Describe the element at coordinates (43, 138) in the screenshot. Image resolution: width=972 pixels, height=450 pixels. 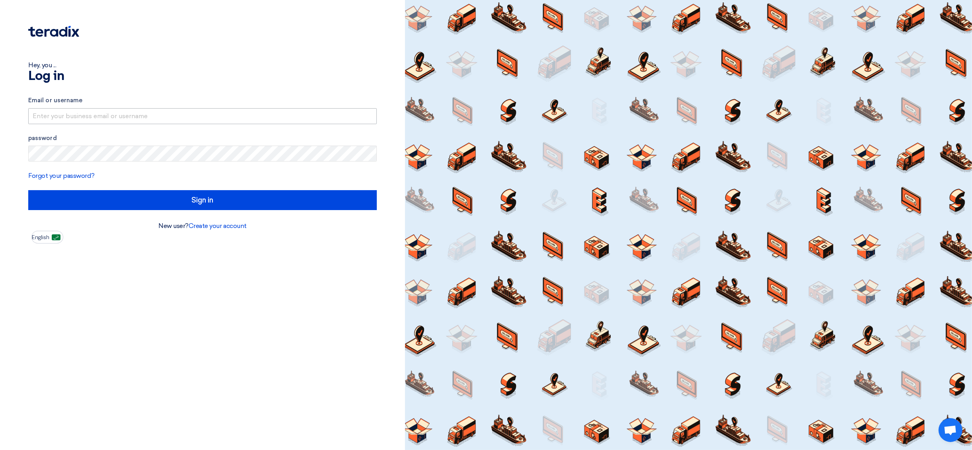
I see `font: password` at that location.